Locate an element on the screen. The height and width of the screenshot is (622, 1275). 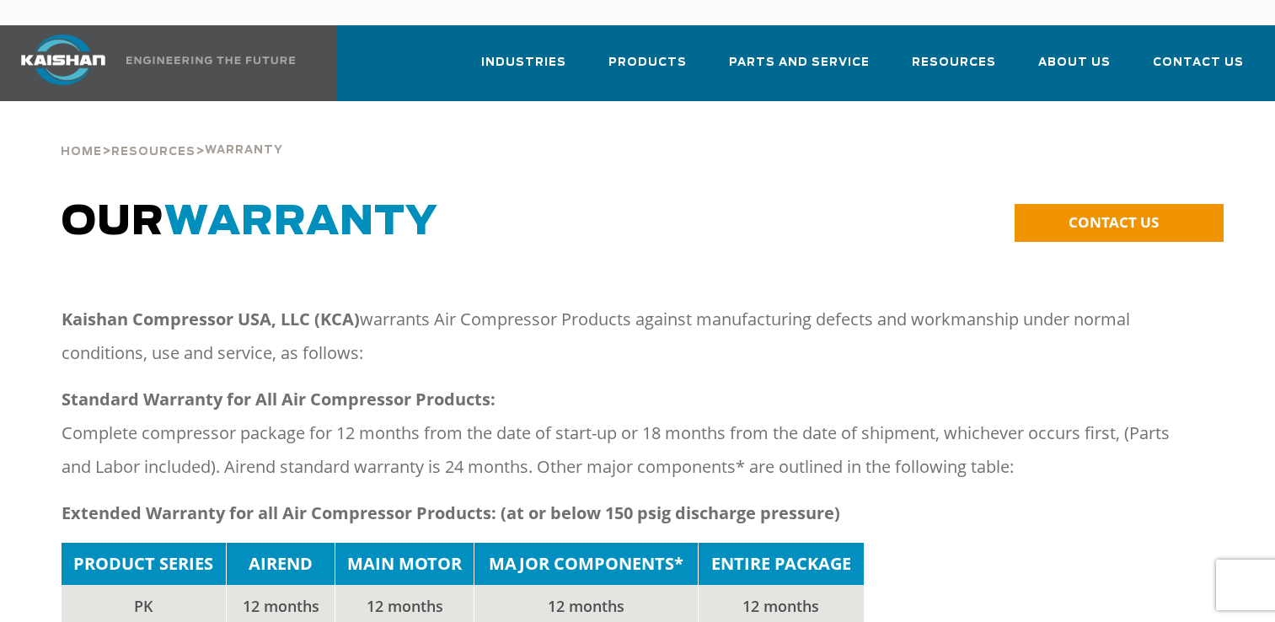
a: Industries is located at coordinates (523, 69).